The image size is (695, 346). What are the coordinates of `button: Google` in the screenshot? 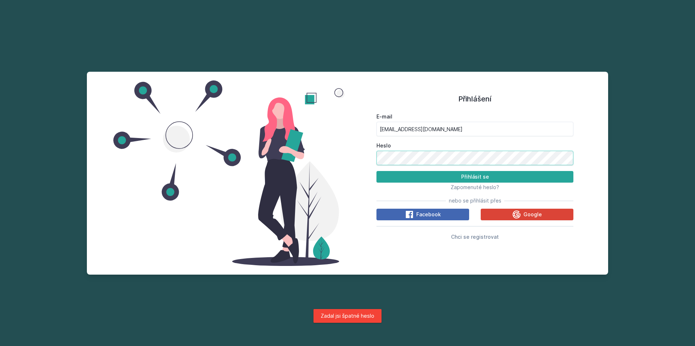 It's located at (527, 214).